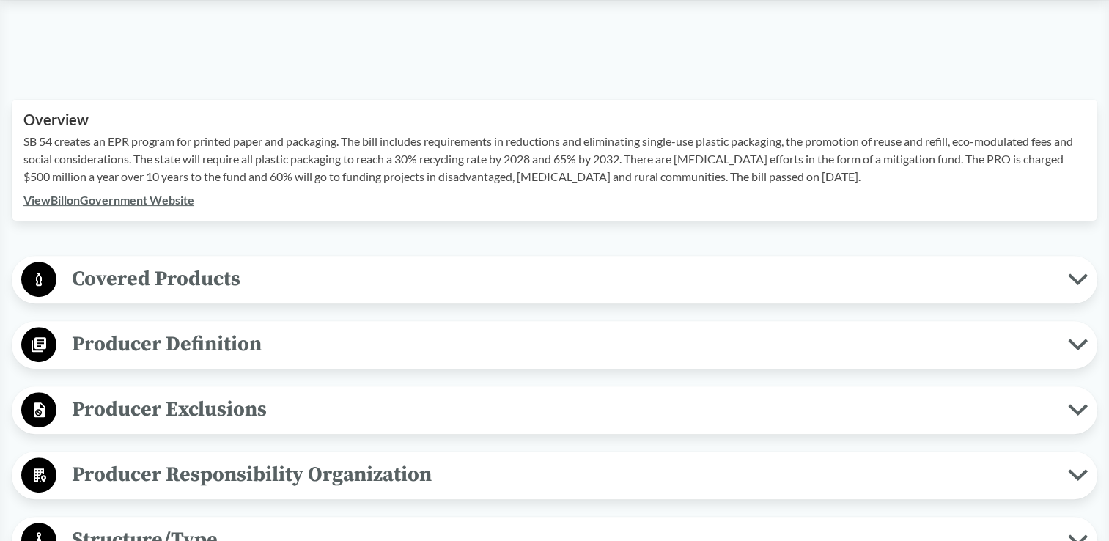 This screenshot has height=541, width=1109. Describe the element at coordinates (562, 344) in the screenshot. I see `span: Producer Definition` at that location.